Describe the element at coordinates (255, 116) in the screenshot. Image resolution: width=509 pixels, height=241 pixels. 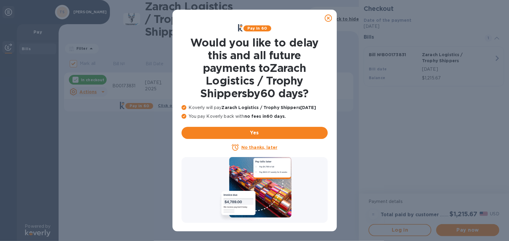
I see `p: You pay Koverly back with` at that location.